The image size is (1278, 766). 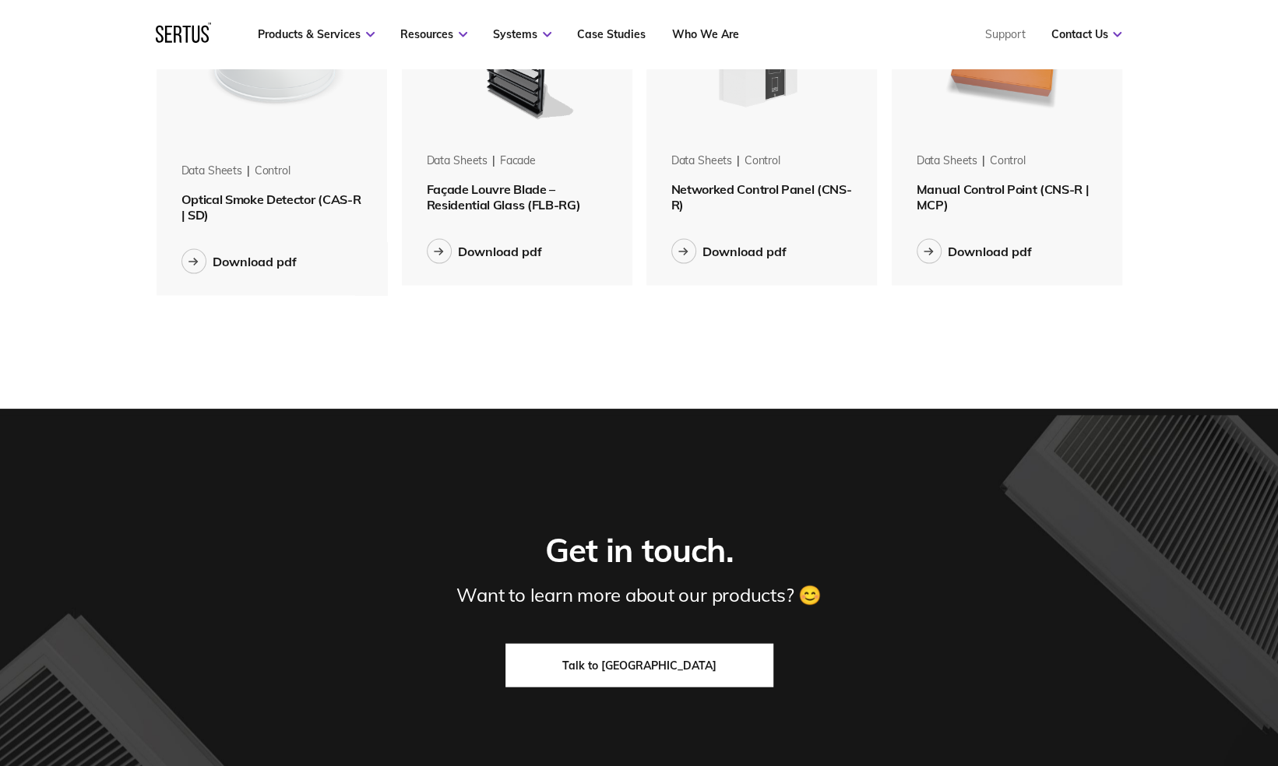 What do you see at coordinates (1003, 197) in the screenshot?
I see `span: Manual Control Point (CNS-R | MCP)` at bounding box center [1003, 197].